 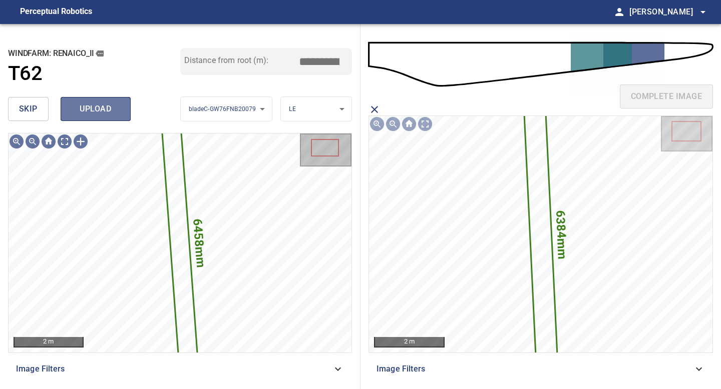 I want to click on img: Go home, so click(x=409, y=124).